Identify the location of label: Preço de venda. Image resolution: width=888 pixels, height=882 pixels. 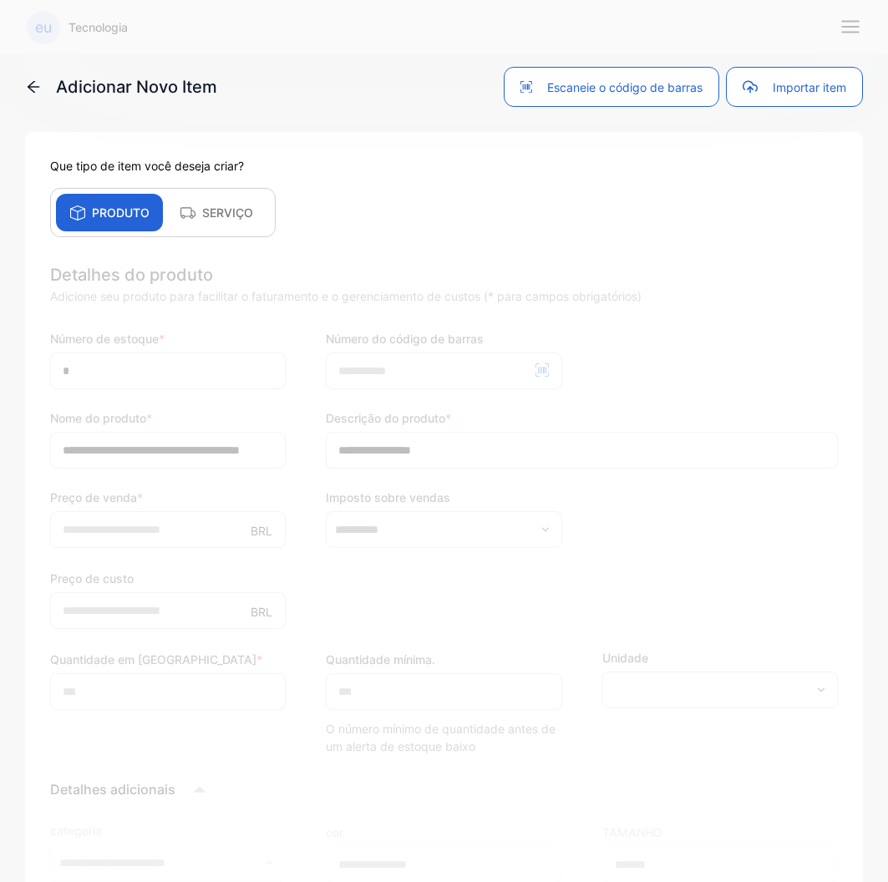
(168, 497).